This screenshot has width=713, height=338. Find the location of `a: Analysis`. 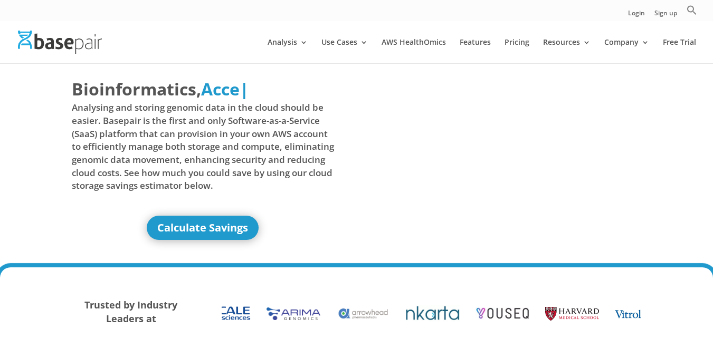

a: Analysis is located at coordinates (288, 51).